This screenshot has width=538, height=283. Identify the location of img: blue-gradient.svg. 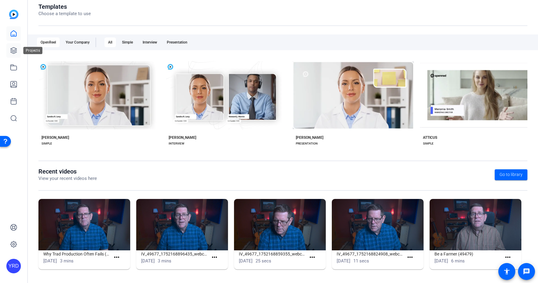
(14, 14).